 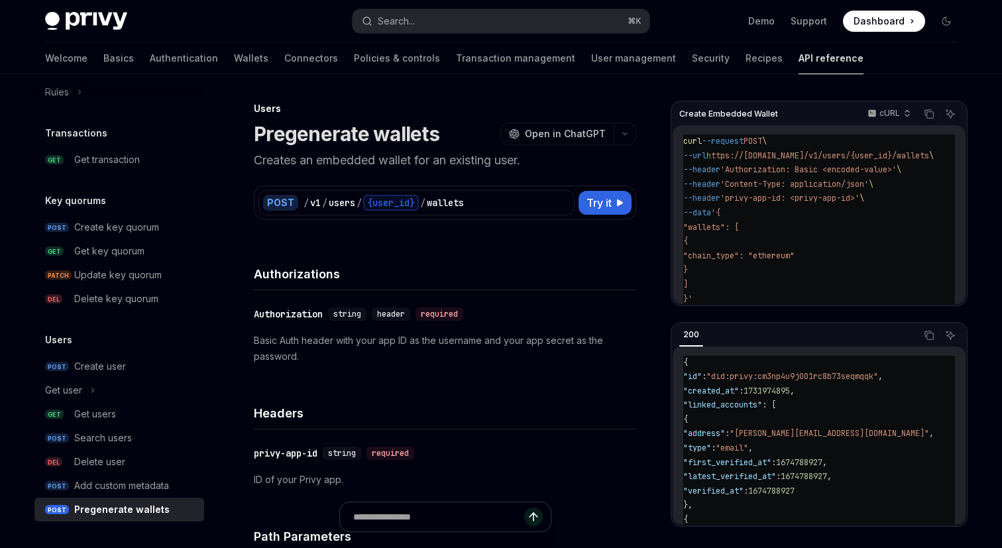 I want to click on span: --data, so click(x=697, y=213).